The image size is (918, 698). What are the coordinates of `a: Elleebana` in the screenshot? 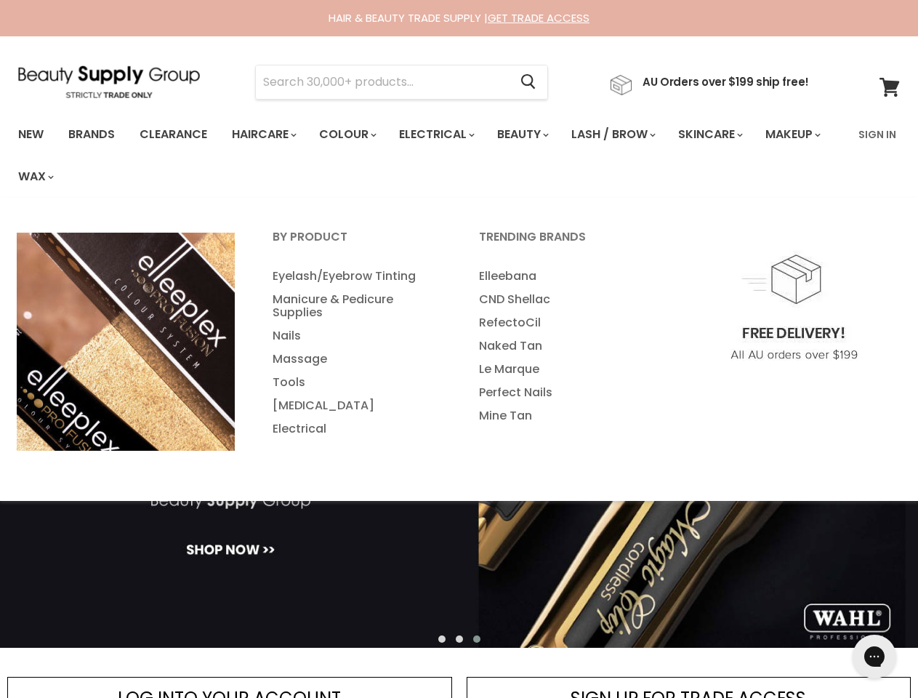 It's located at (563, 276).